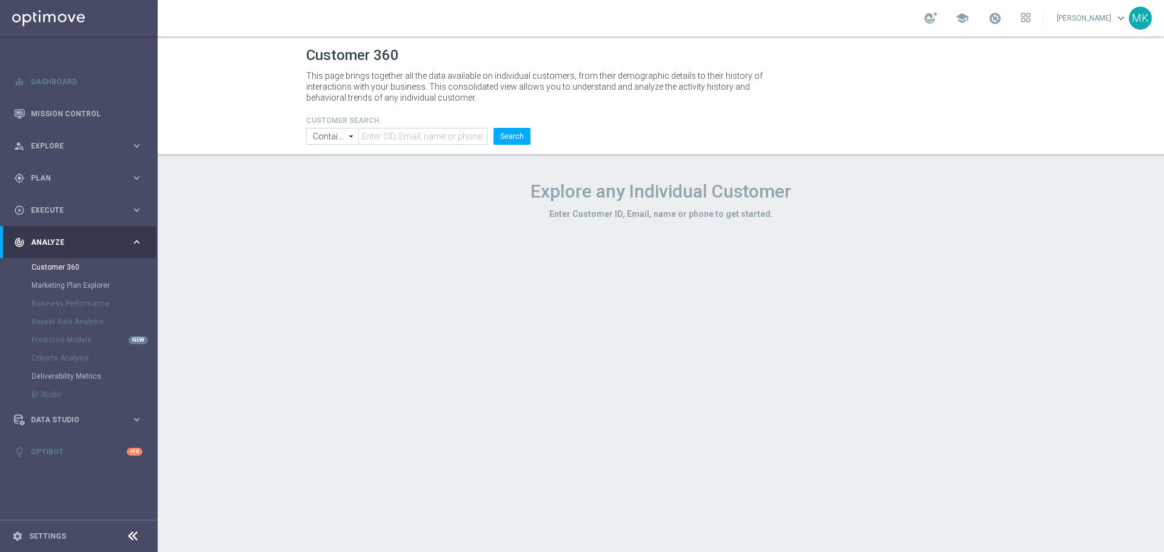  I want to click on i: arrow_drop_down, so click(352, 136).